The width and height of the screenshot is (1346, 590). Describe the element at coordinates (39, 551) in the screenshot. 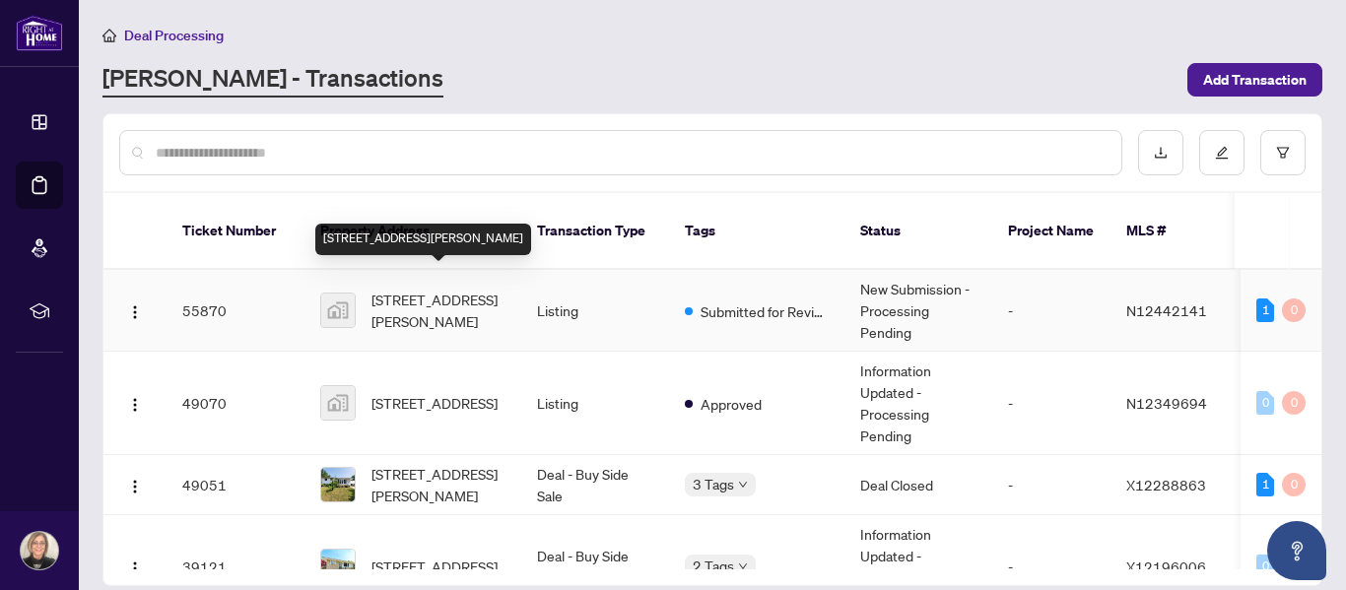

I see `img: Profile Icon` at that location.